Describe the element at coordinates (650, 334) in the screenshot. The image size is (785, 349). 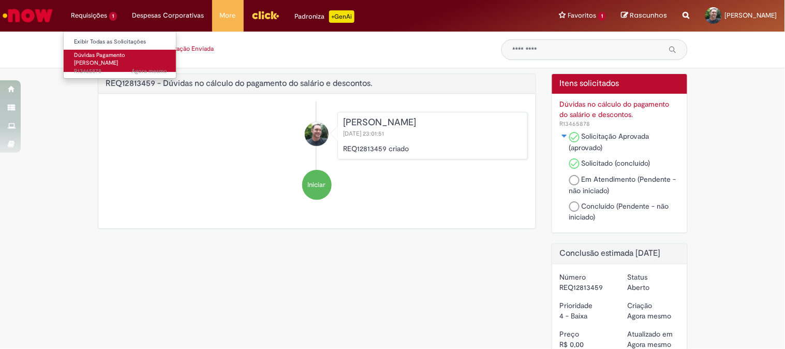
I see `label: Atualizado em` at that location.